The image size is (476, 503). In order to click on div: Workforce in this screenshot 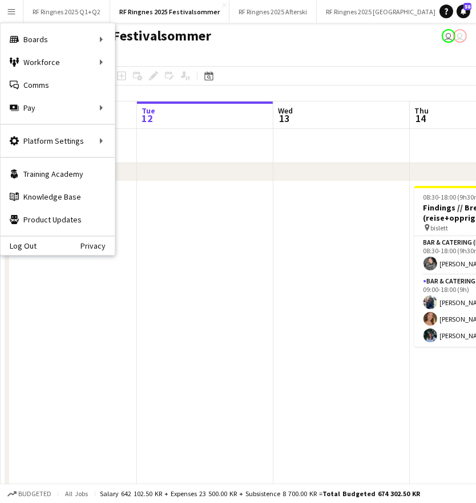, I will do `click(58, 62)`.